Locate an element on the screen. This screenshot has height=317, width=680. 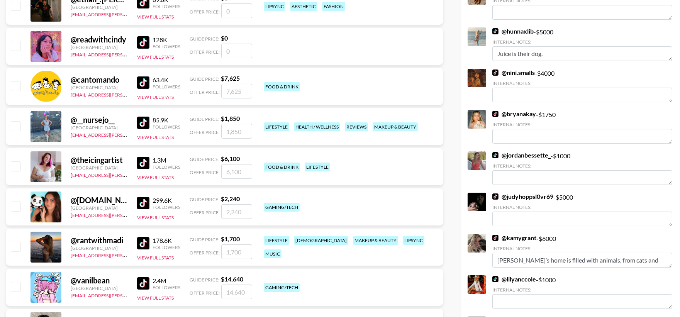
div: - $ 6000 is located at coordinates (582, 251).